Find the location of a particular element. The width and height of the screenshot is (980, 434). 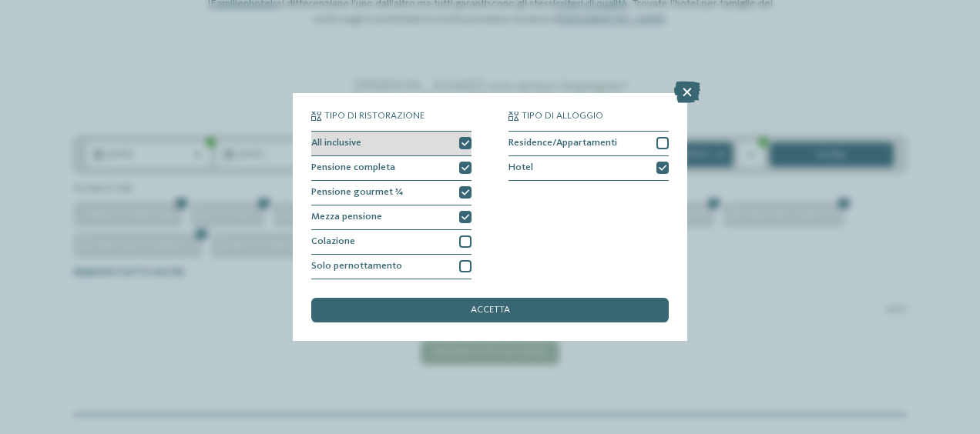

span: Hotel is located at coordinates (521, 168).